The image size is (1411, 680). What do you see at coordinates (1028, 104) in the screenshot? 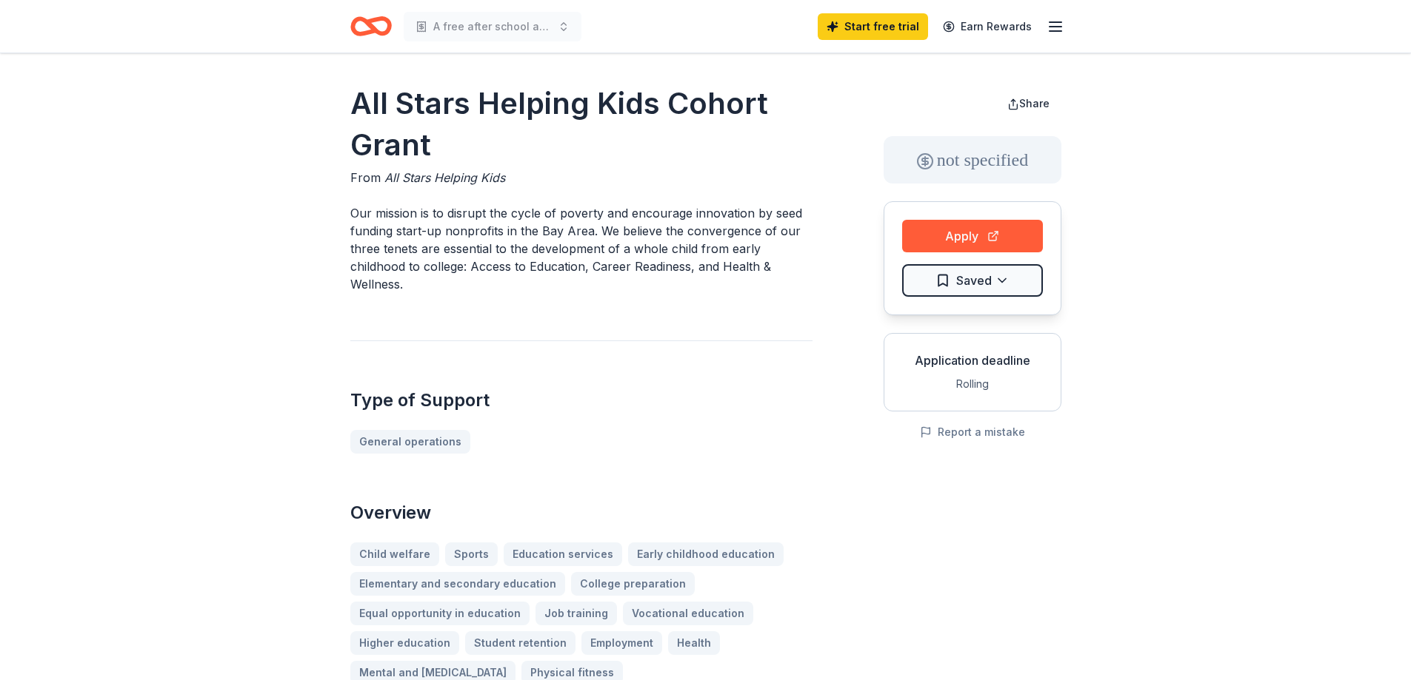
I see `button: Share` at bounding box center [1028, 104].